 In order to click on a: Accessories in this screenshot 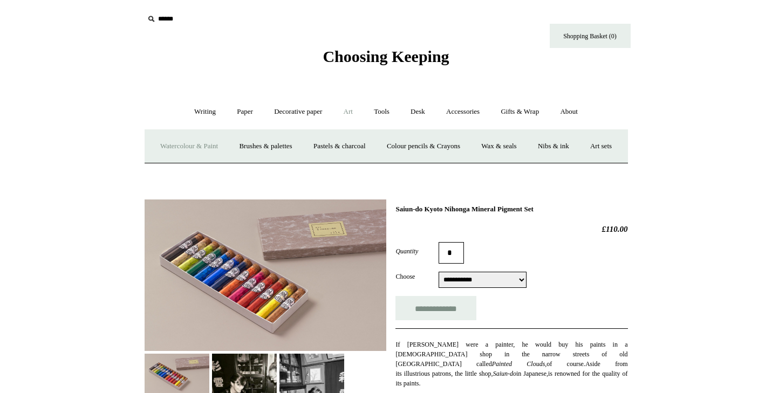, I will do `click(463, 112)`.